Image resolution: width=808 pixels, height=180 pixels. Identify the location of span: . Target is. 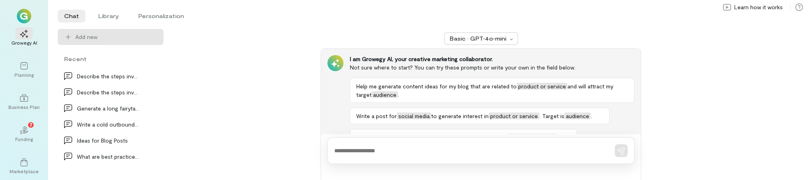
(552, 115).